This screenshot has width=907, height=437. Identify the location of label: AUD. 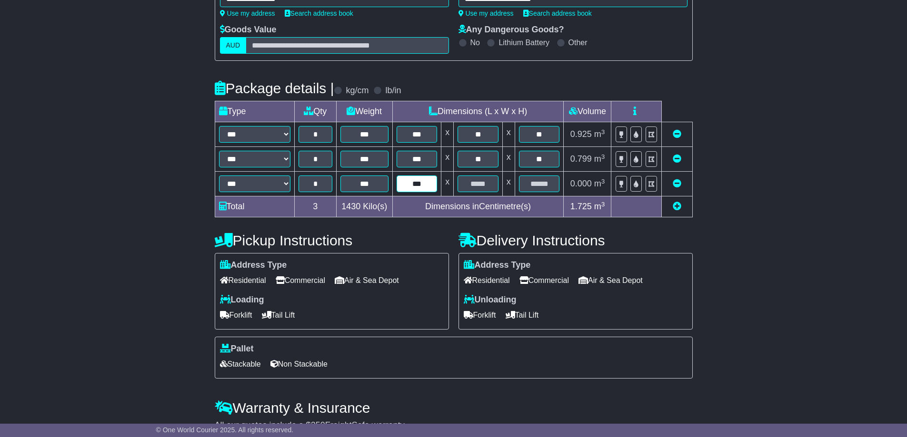
(233, 45).